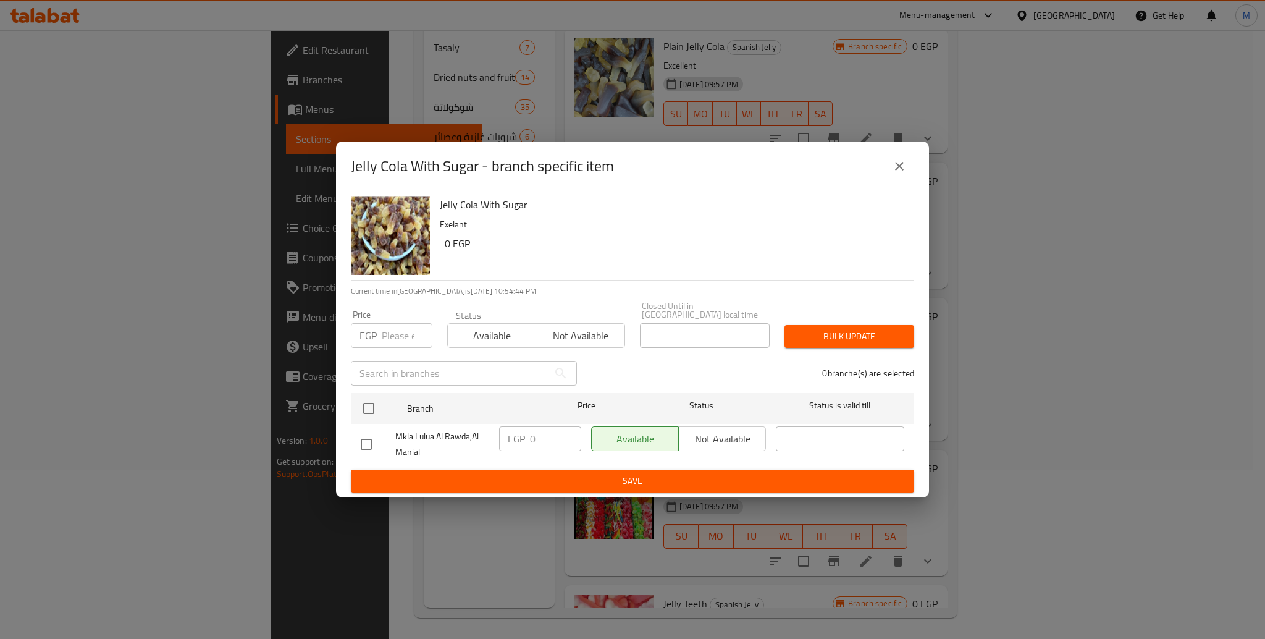 This screenshot has height=639, width=1265. I want to click on h6: Jelly Cola With Sugar, so click(672, 204).